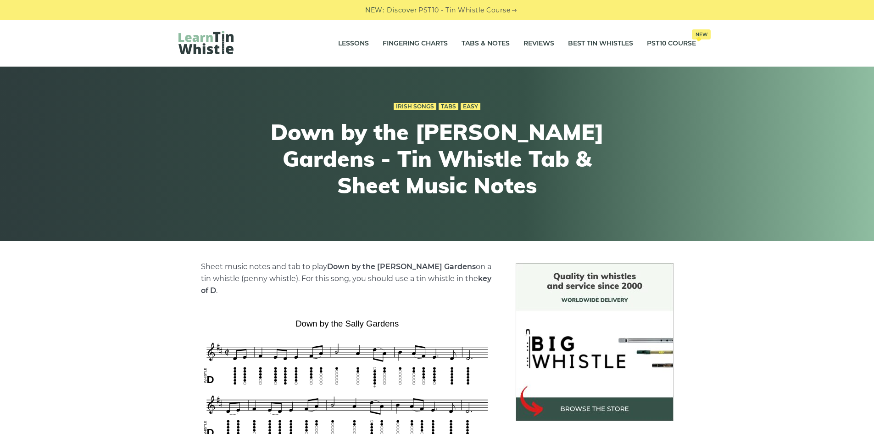  What do you see at coordinates (448, 106) in the screenshot?
I see `a: Tabs` at bounding box center [448, 106].